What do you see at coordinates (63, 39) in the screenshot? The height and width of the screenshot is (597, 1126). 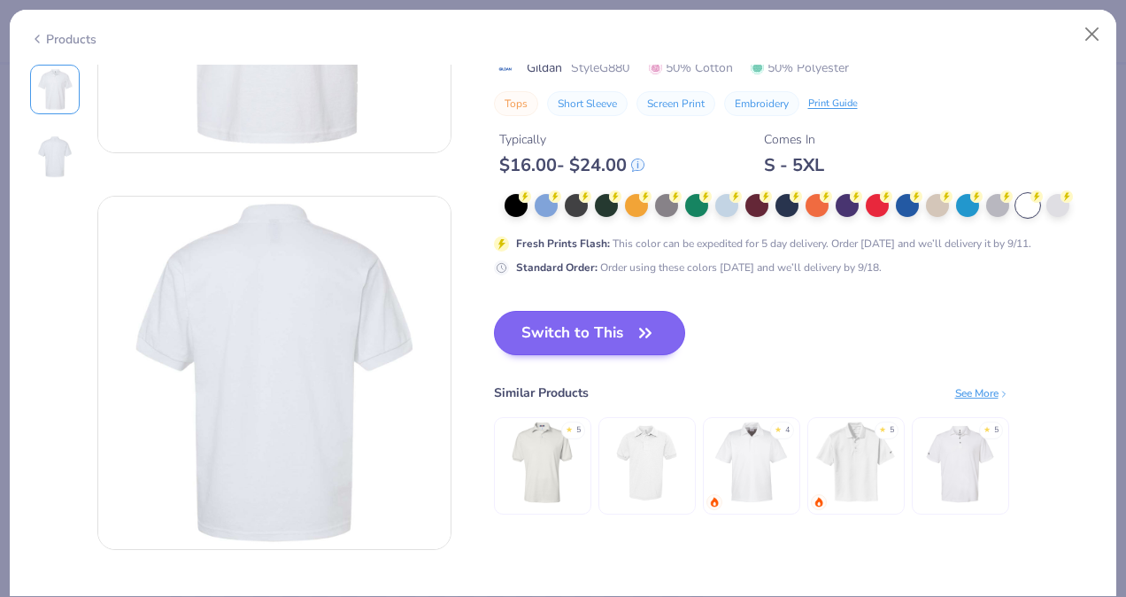 I see `div: Products` at bounding box center [63, 39].